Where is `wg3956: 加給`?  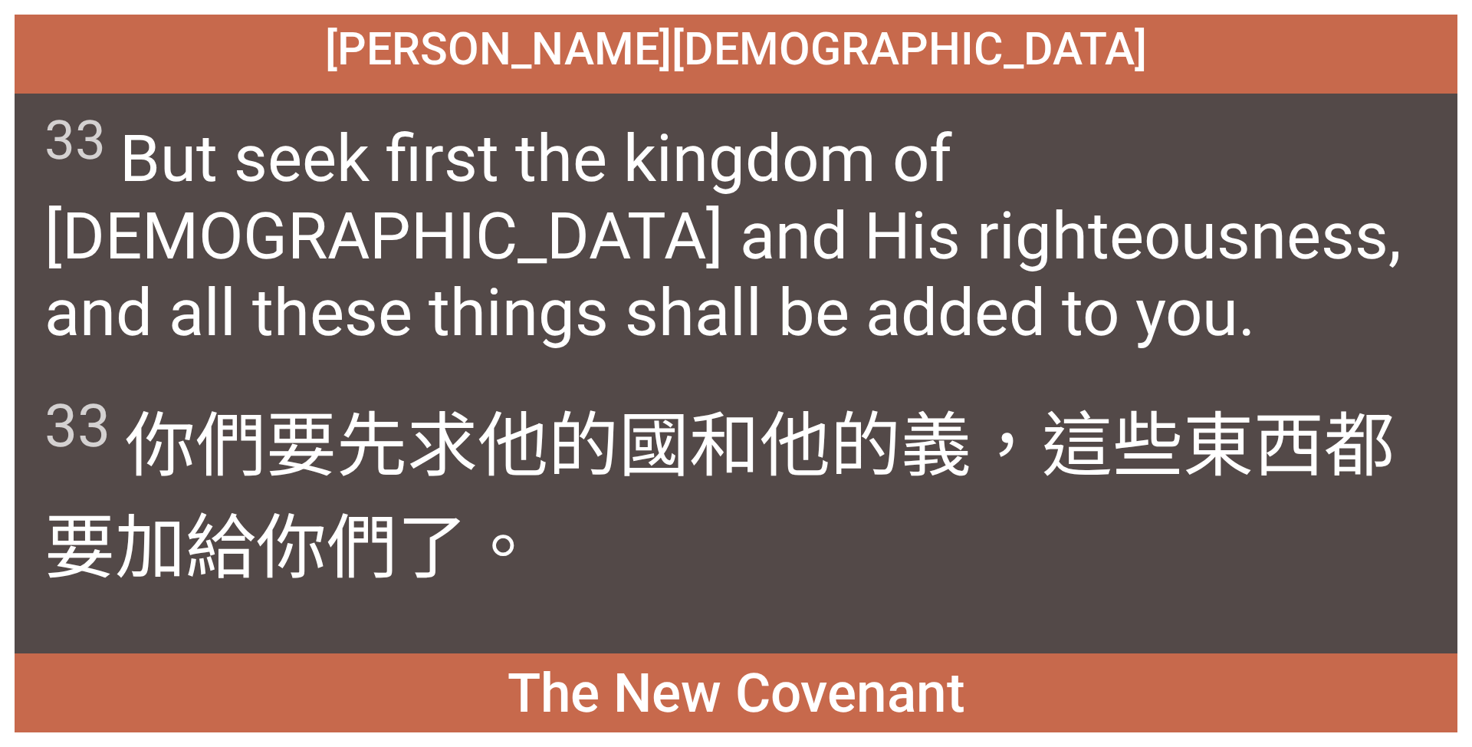
wg3956: 加給 is located at coordinates (327, 547).